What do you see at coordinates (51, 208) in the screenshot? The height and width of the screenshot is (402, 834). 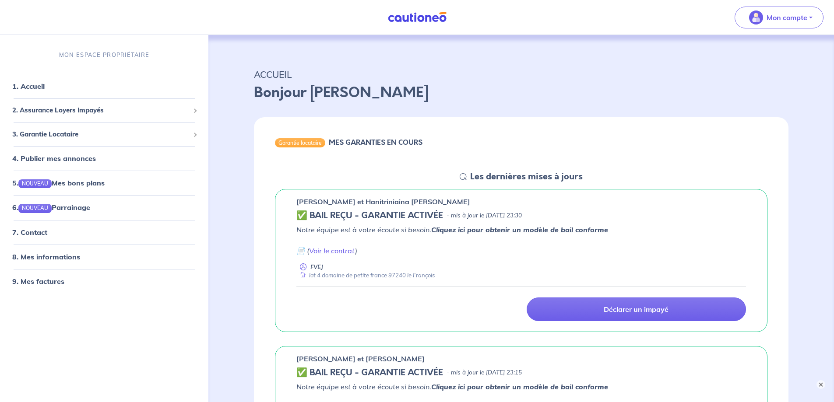 I see `a: 6.NOUVEAUParrainage` at bounding box center [51, 208].